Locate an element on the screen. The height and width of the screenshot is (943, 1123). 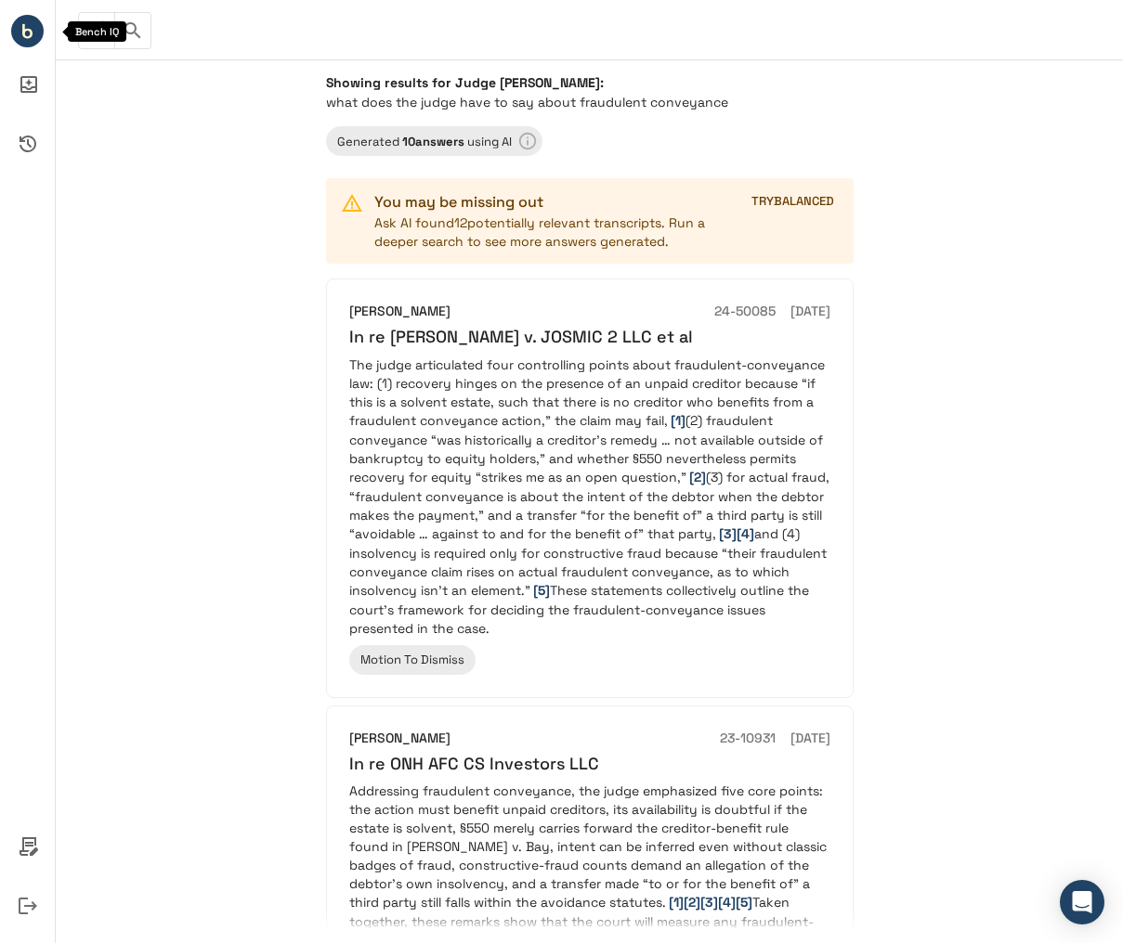
div: Open Intercom Messenger is located at coordinates (1082, 903).